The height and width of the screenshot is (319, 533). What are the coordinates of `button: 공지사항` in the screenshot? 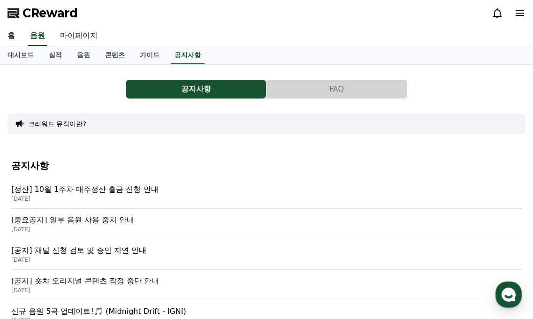 It's located at (196, 89).